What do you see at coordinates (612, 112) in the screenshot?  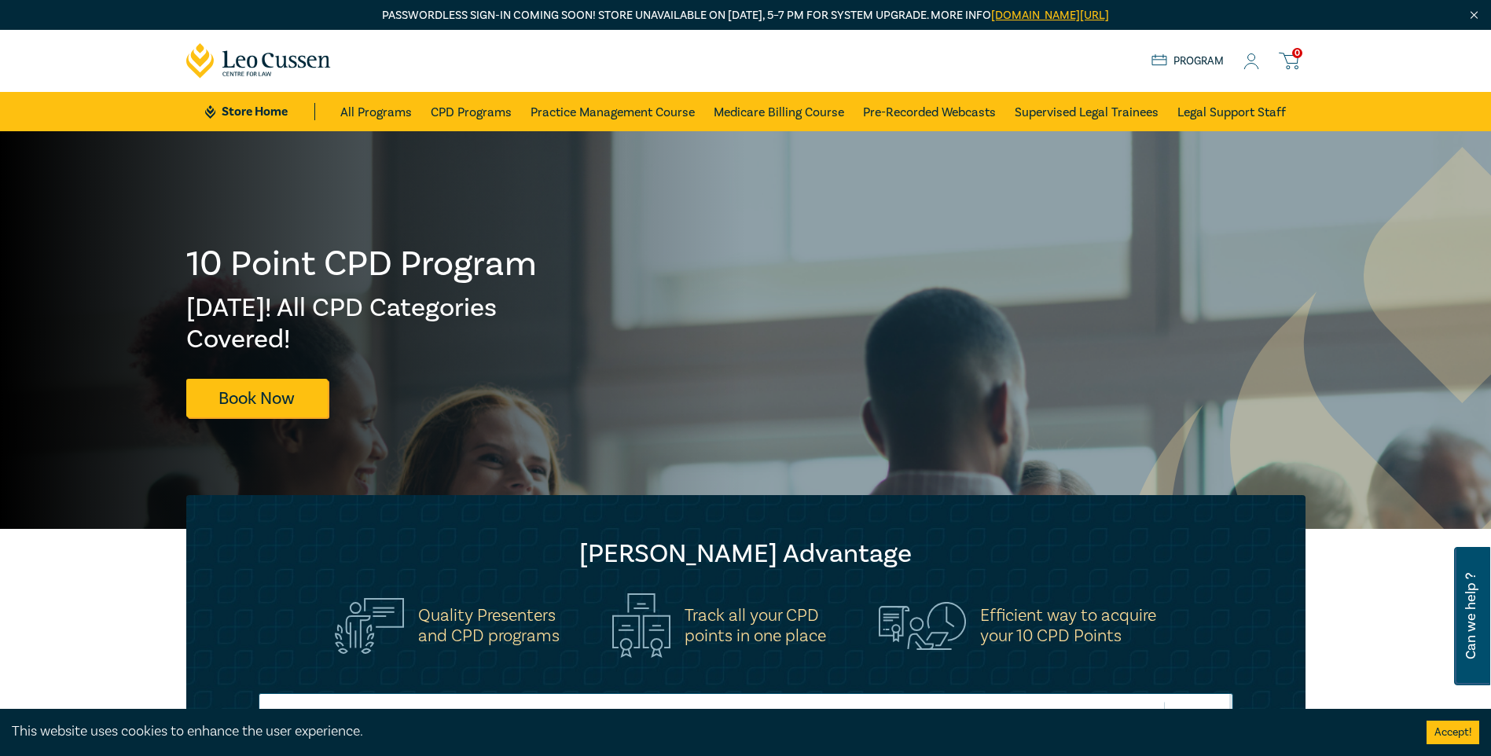 I see `a: Practice Management Course` at bounding box center [612, 112].